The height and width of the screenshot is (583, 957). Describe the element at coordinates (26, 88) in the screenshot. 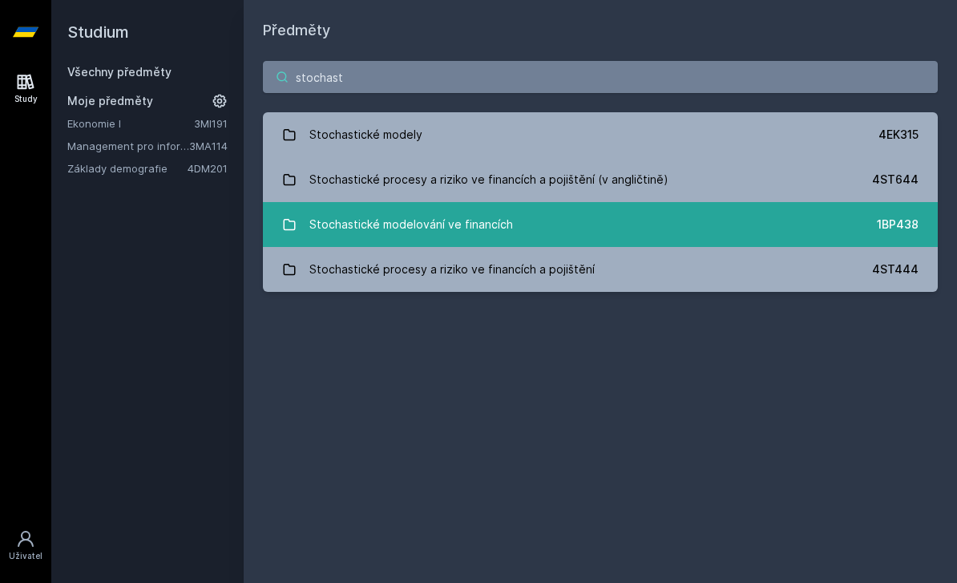

I see `a: Study` at that location.